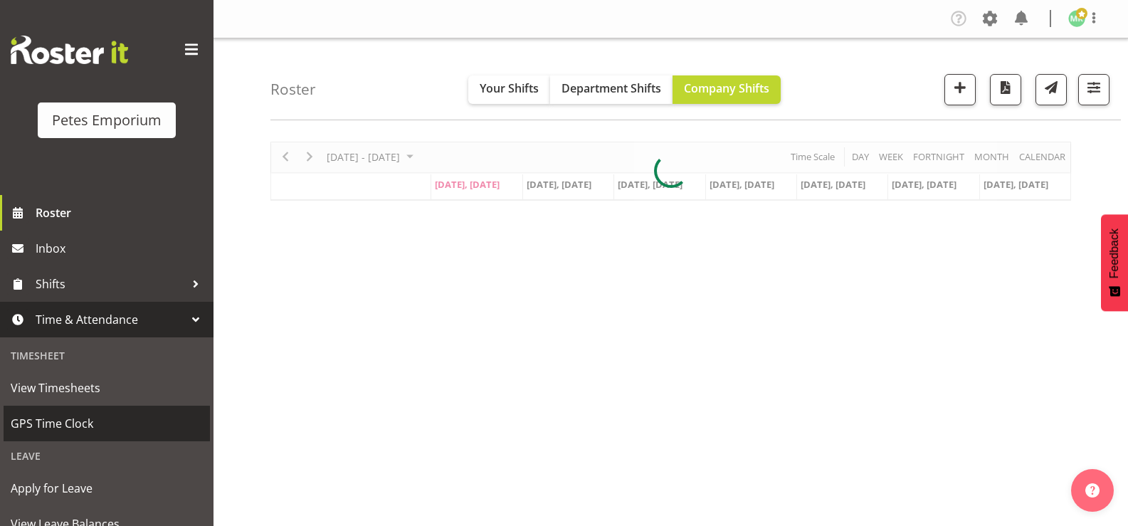 The width and height of the screenshot is (1128, 526). I want to click on span: Your Shifts, so click(509, 88).